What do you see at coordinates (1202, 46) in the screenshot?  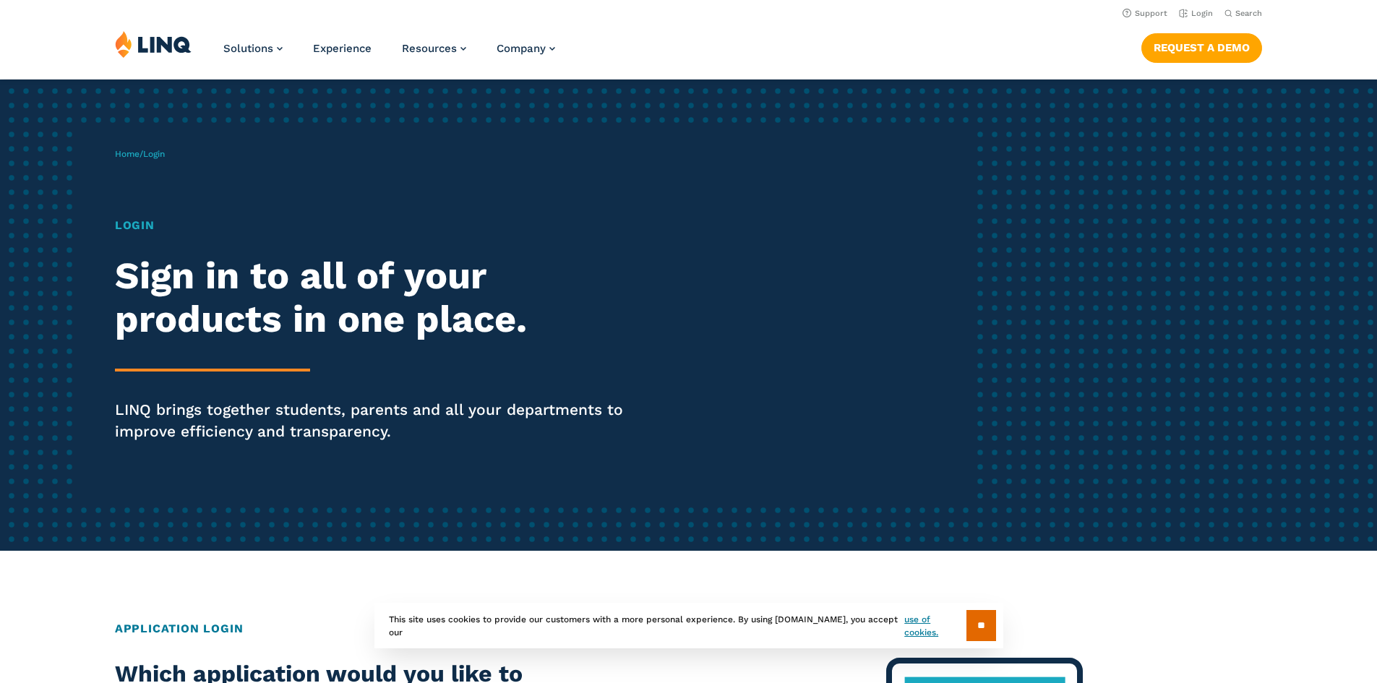 I see `nav: Button Navigation` at bounding box center [1202, 46].